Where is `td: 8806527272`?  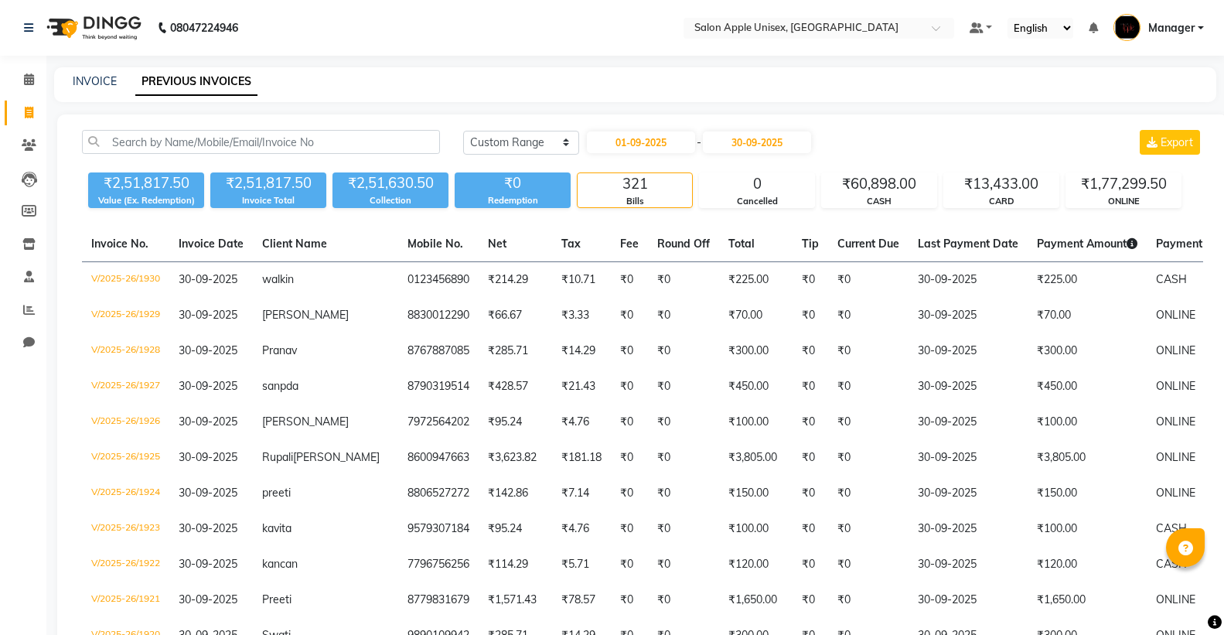 td: 8806527272 is located at coordinates (439, 494).